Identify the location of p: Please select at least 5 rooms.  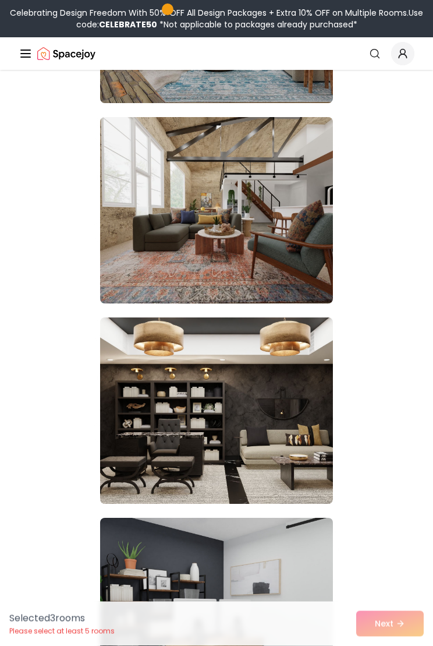
(62, 631).